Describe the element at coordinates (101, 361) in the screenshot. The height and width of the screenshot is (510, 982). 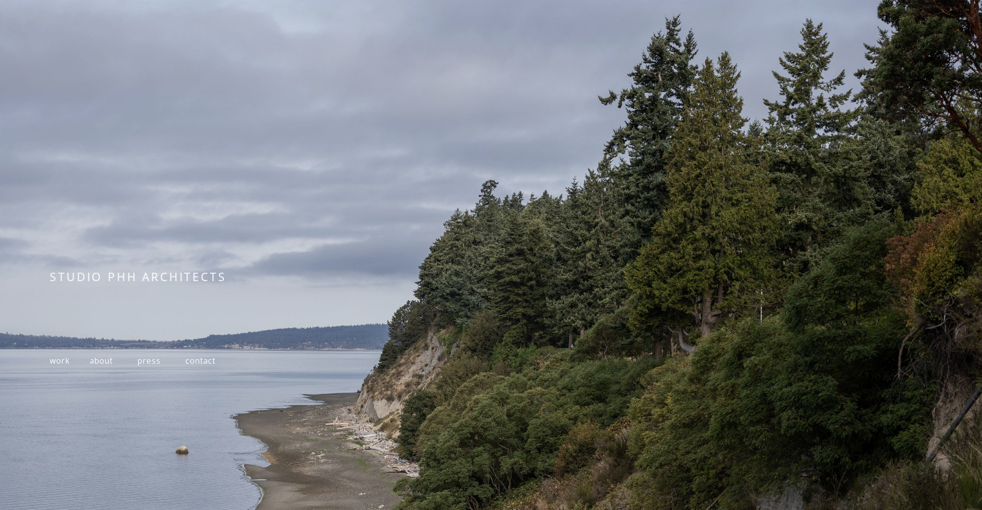
I see `a: about` at that location.